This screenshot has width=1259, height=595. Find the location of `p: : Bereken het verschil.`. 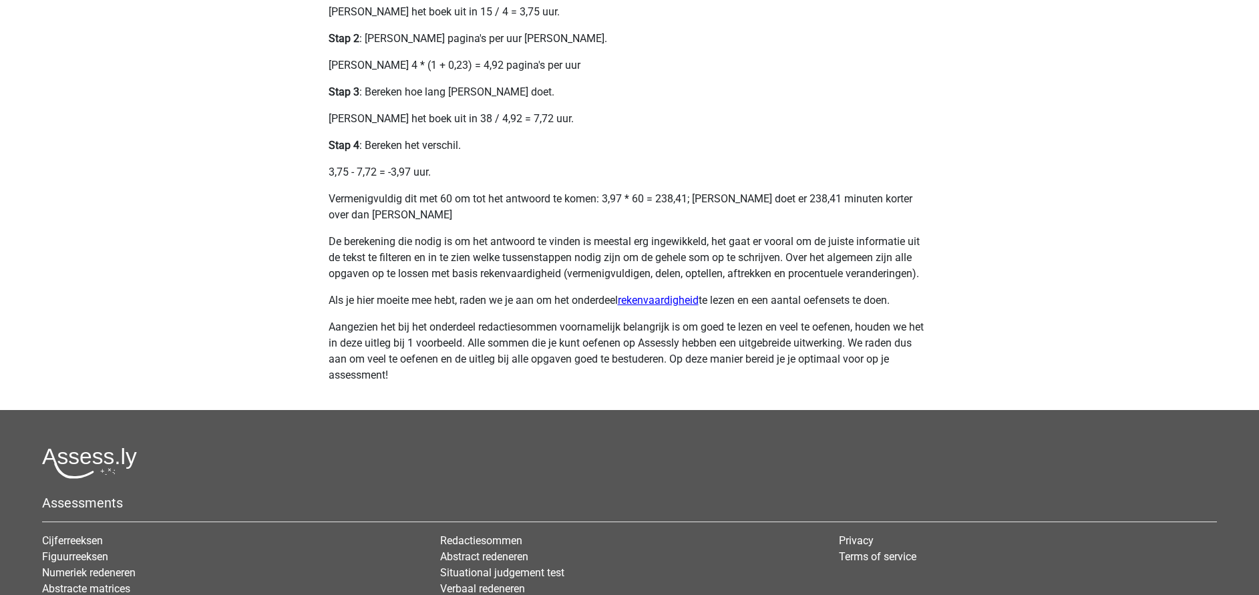

p: : Bereken het verschil. is located at coordinates (630, 146).